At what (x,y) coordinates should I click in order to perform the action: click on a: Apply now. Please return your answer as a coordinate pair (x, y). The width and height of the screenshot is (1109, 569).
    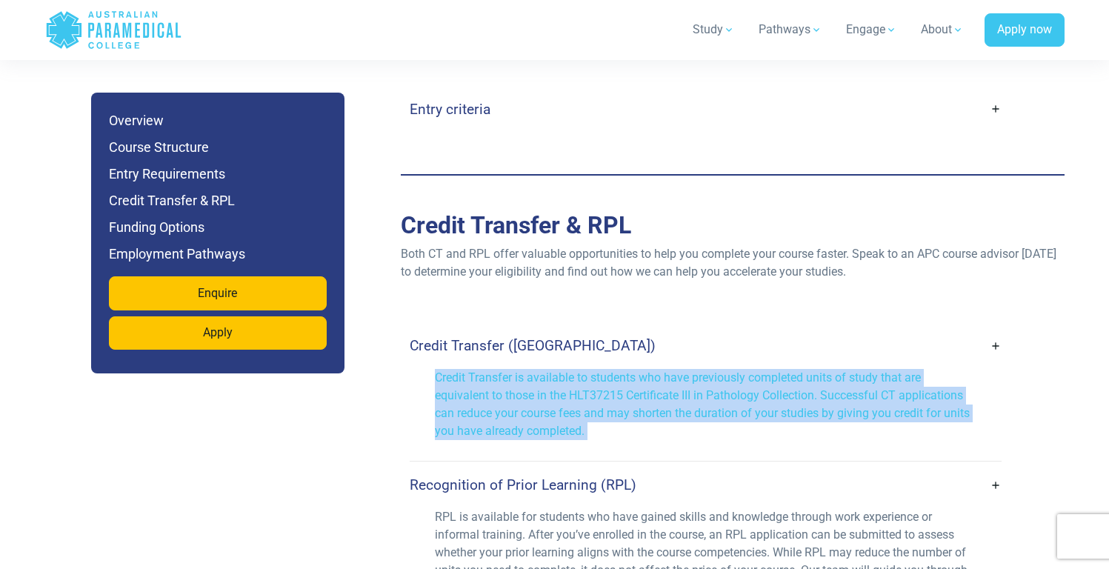
    Looking at the image, I should click on (1025, 30).